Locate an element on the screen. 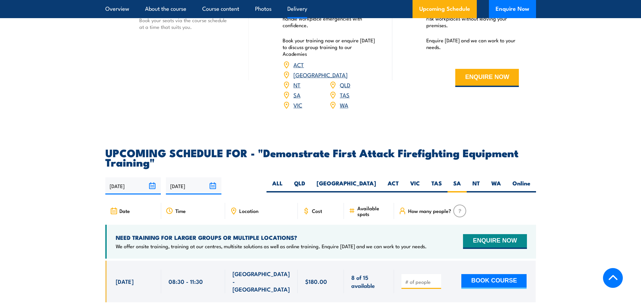  input: From date is located at coordinates (133, 186).